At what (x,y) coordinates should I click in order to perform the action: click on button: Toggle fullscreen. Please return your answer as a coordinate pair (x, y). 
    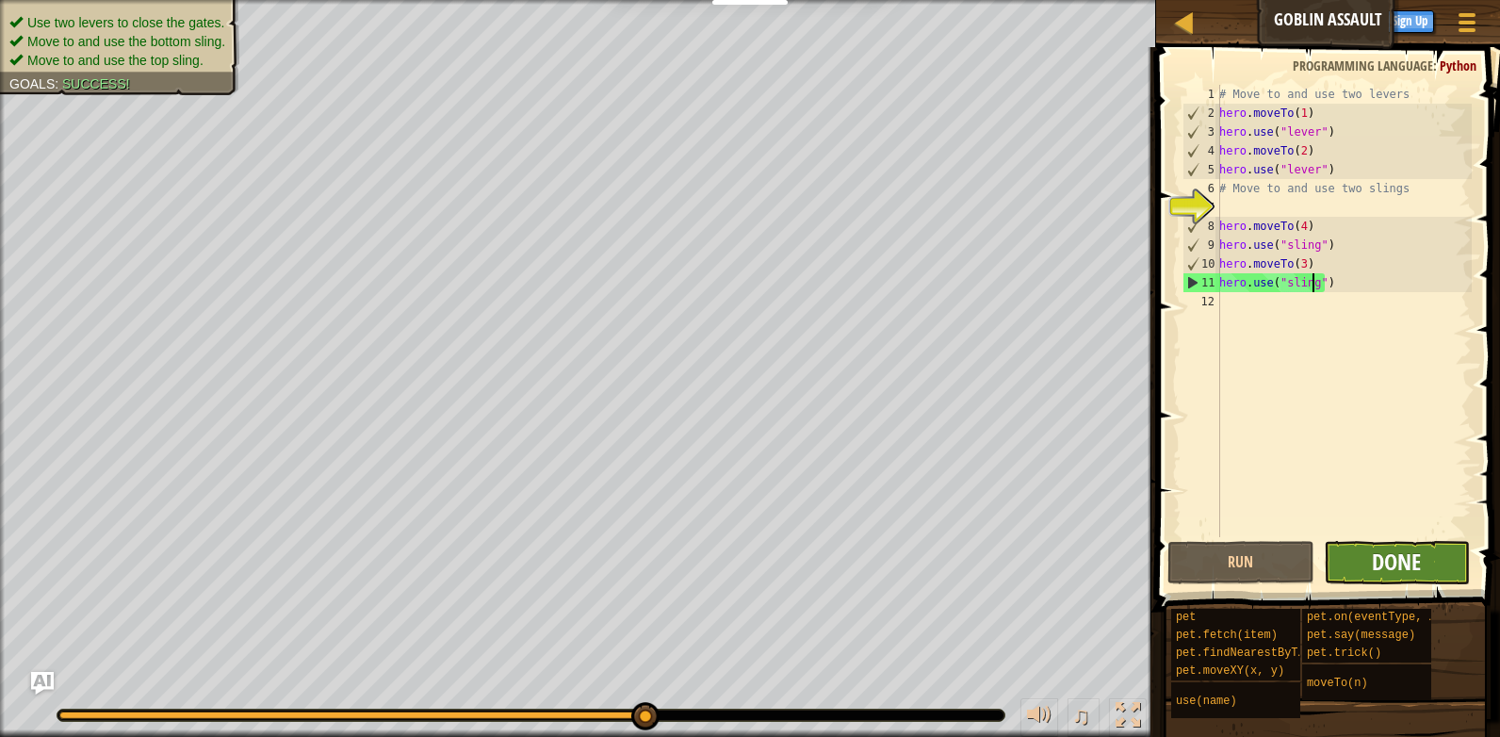
    Looking at the image, I should click on (1127, 717).